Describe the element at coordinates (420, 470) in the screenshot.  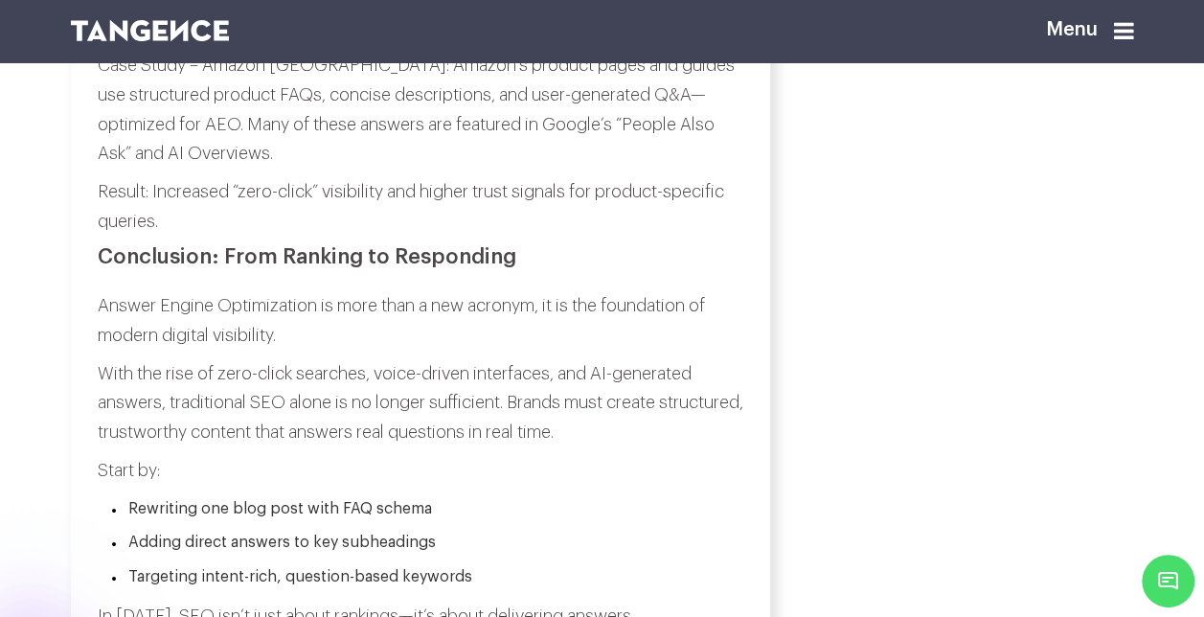
I see `p: Start by:` at that location.